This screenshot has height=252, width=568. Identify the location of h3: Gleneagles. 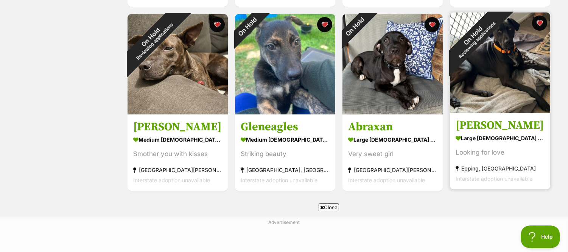
(285, 127).